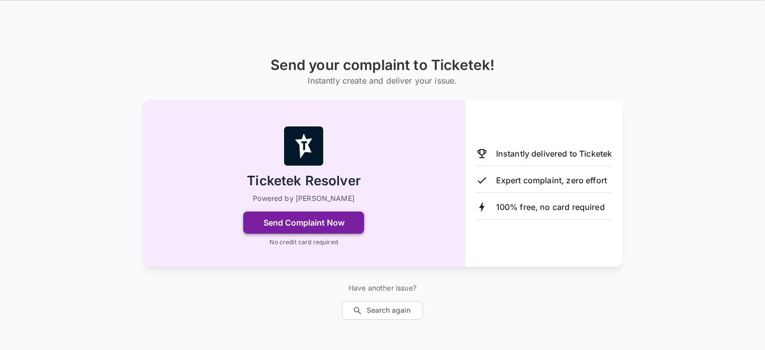  I want to click on img: Ticketek, so click(304, 146).